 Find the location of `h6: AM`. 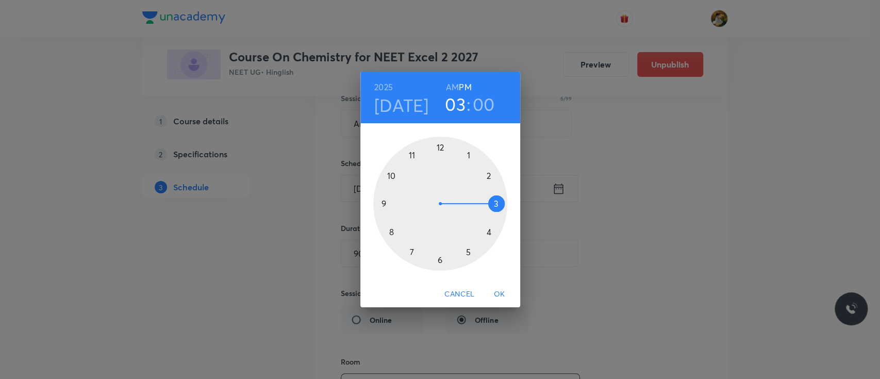

h6: AM is located at coordinates (452, 87).